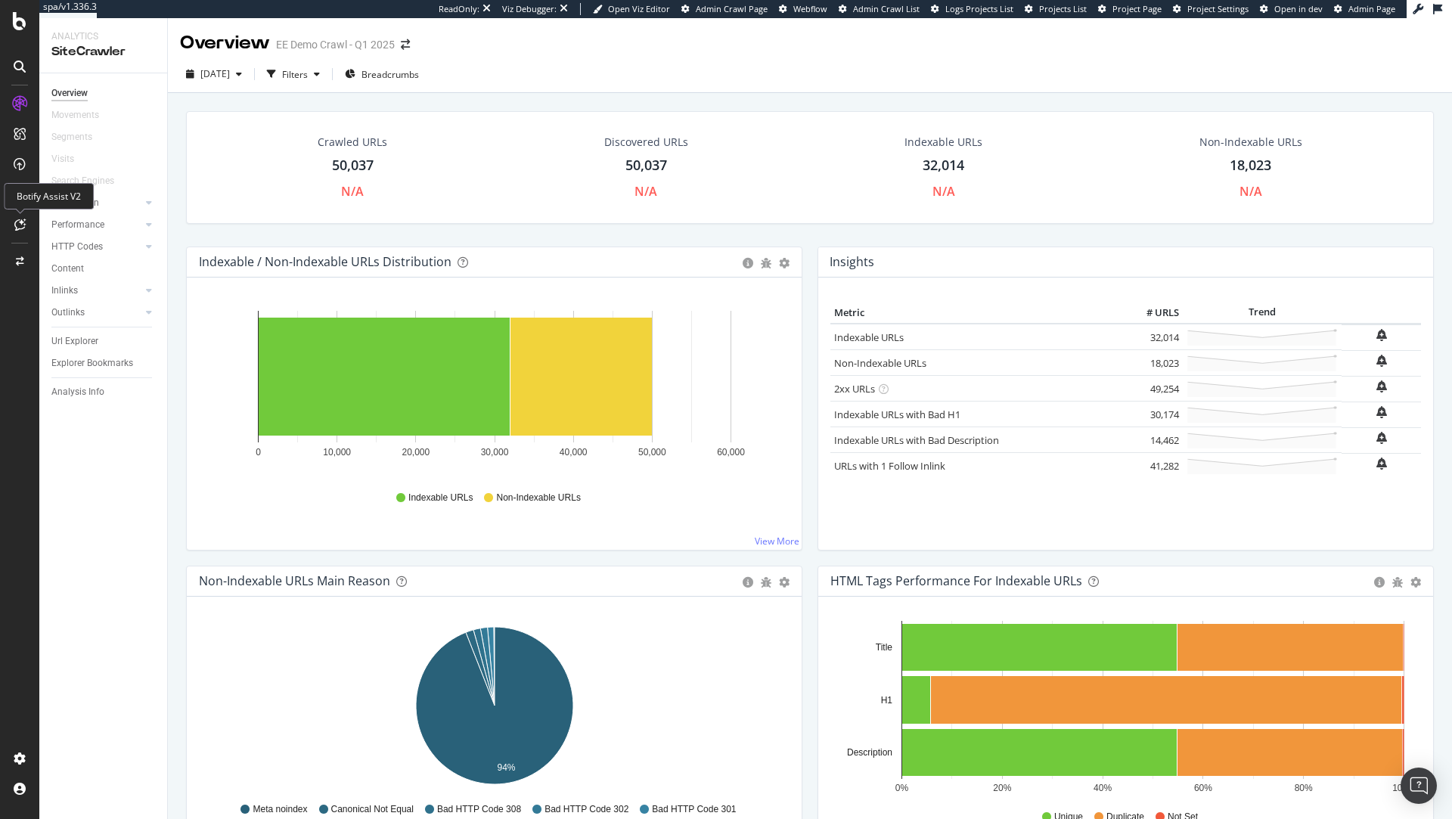  I want to click on td: 41,282, so click(1153, 466).